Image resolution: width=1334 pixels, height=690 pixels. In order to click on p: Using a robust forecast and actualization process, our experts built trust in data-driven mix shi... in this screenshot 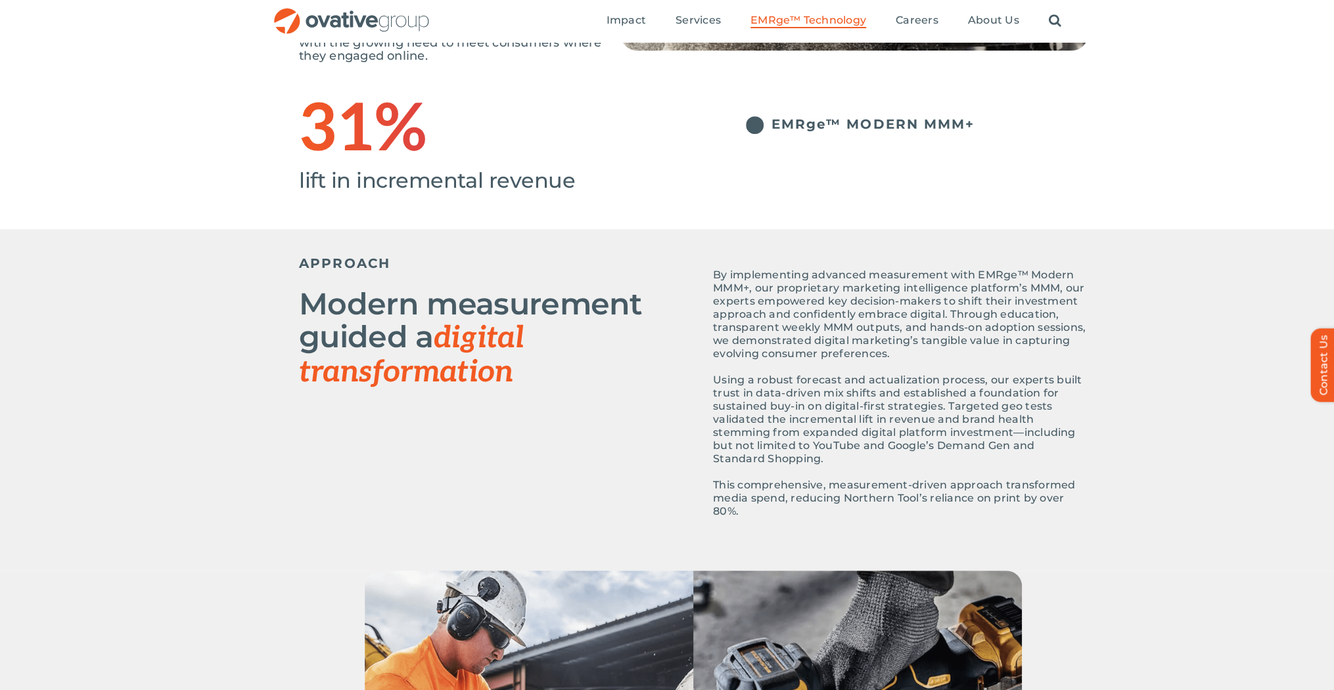, I will do `click(900, 420)`.